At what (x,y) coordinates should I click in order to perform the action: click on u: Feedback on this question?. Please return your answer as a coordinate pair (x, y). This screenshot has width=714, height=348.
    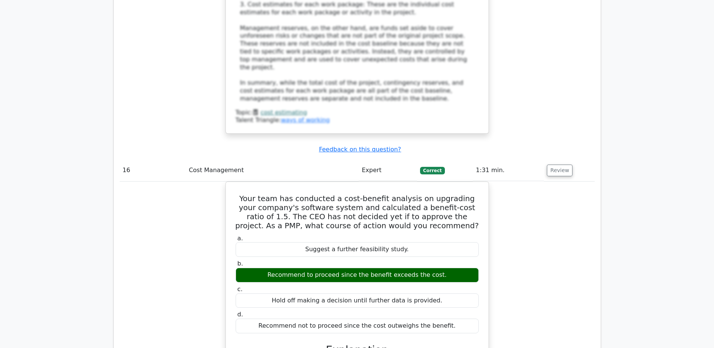
    Looking at the image, I should click on (360, 149).